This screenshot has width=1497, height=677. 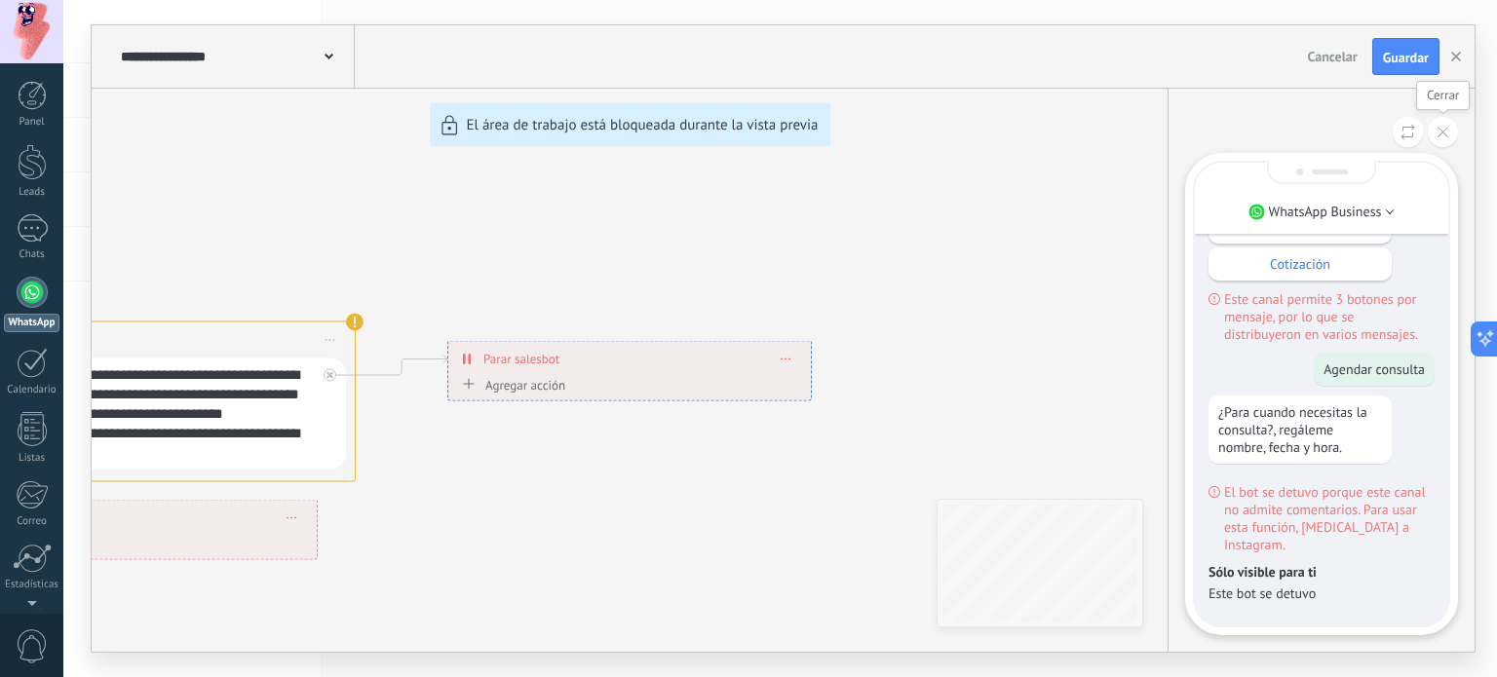 I want to click on p: Sólo visible para ti, so click(x=1321, y=572).